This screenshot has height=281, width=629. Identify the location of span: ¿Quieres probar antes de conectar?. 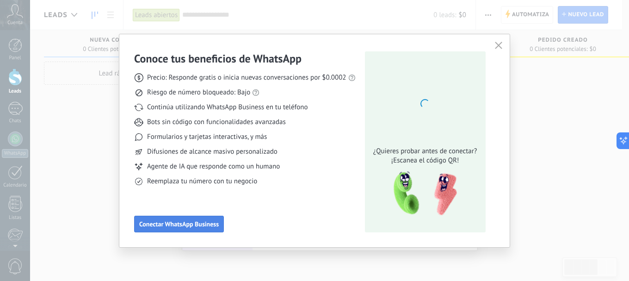
(425, 151).